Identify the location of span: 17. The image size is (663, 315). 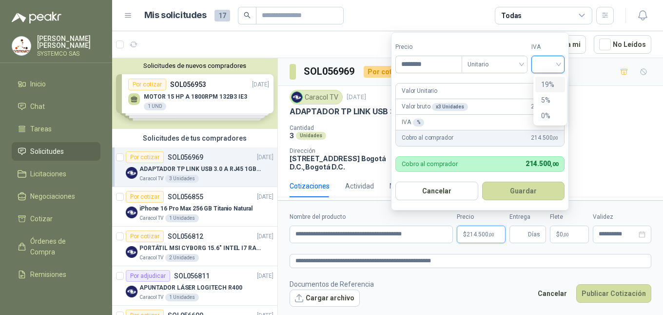
(222, 16).